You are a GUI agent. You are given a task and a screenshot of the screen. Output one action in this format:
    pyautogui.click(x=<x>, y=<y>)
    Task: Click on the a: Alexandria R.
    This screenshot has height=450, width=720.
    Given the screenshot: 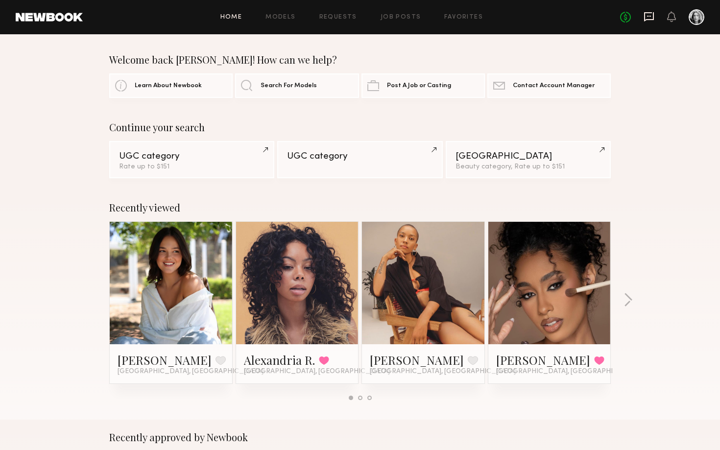 What is the action you would take?
    pyautogui.click(x=279, y=360)
    